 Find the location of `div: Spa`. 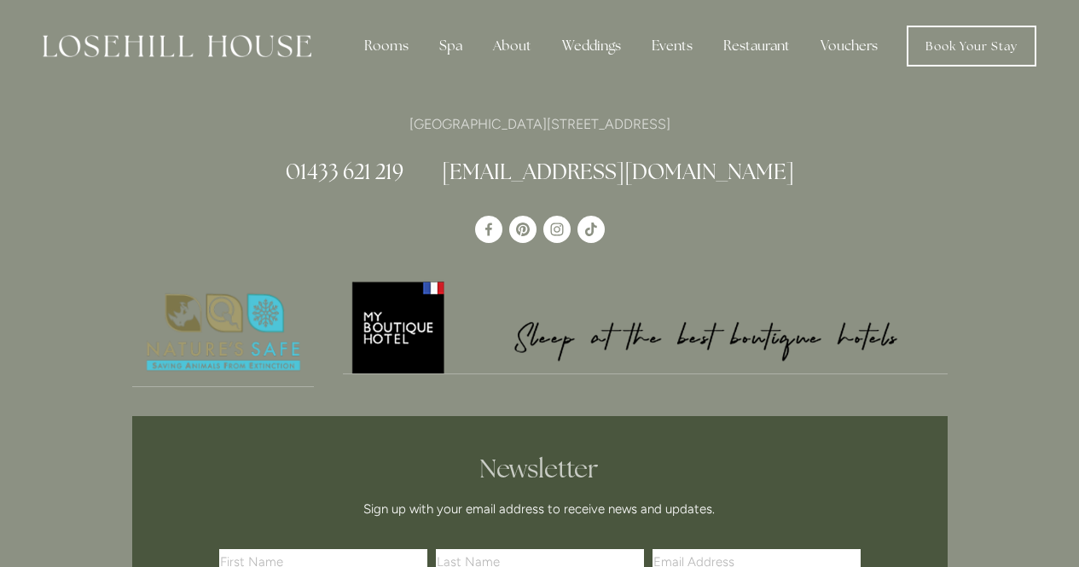

div: Spa is located at coordinates (450, 46).